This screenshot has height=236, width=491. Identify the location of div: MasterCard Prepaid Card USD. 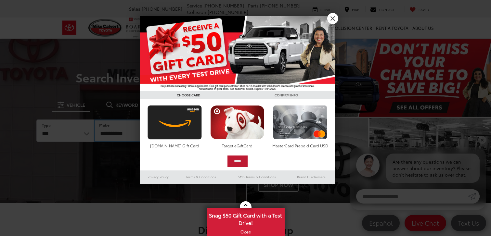
(300, 146).